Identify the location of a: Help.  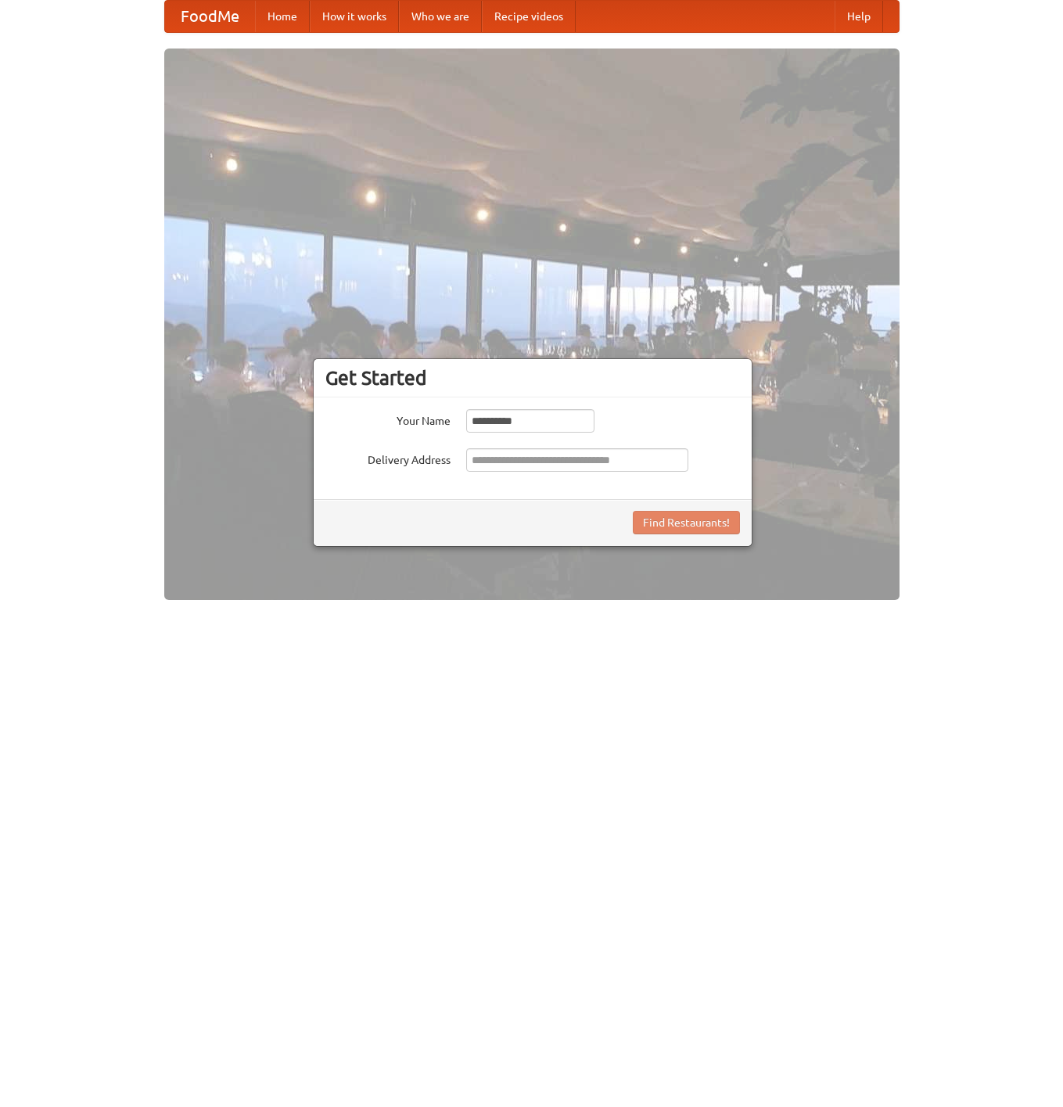
(859, 16).